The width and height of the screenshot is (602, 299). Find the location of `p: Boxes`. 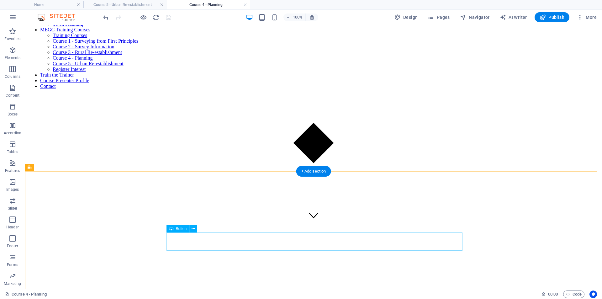

p: Boxes is located at coordinates (13, 114).